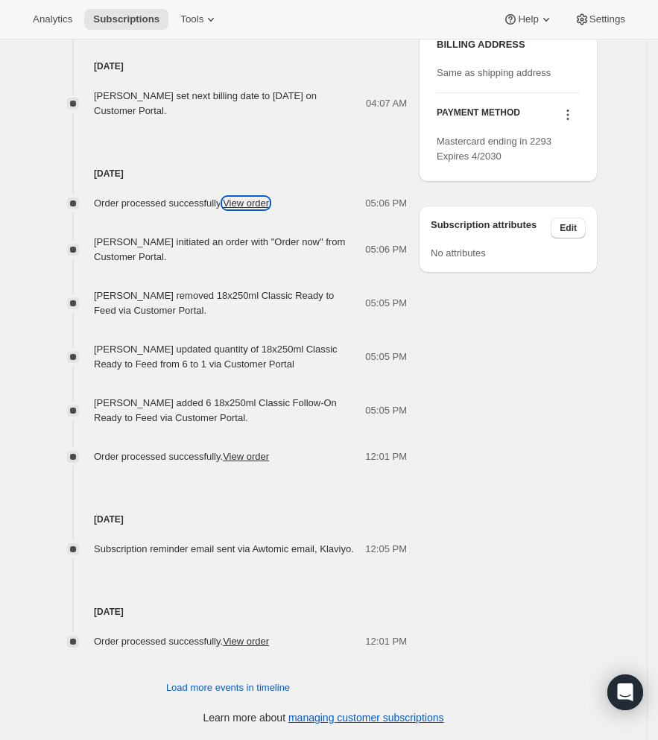 This screenshot has width=658, height=740. I want to click on h3: BILLING ADDRESS, so click(508, 45).